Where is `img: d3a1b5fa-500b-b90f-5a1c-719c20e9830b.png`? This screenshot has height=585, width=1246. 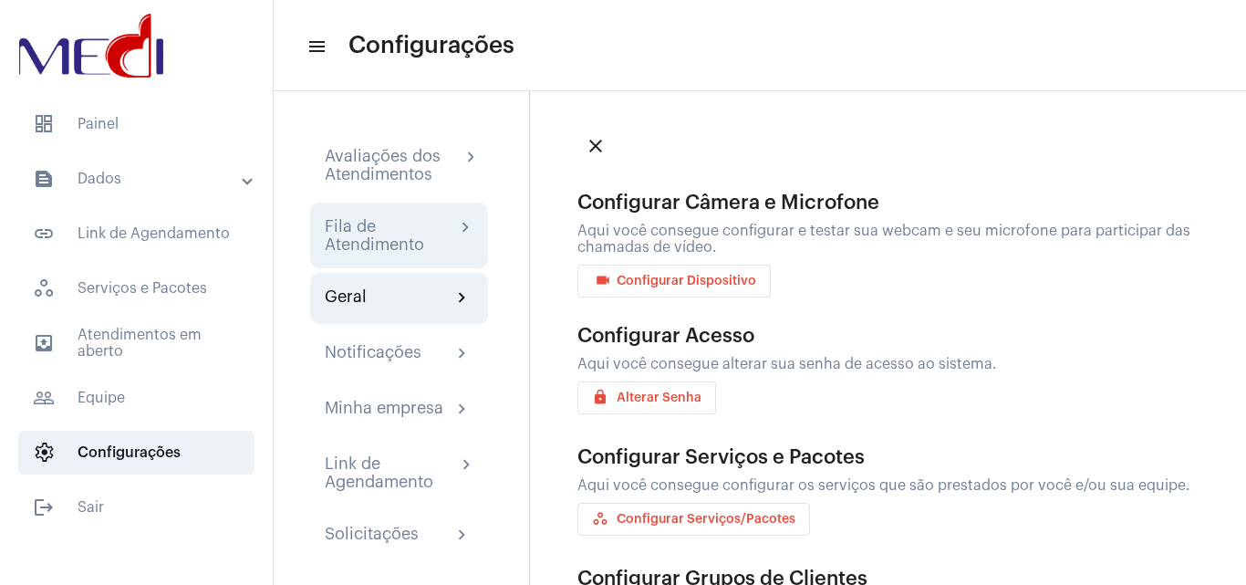 img: d3a1b5fa-500b-b90f-5a1c-719c20e9830b.png is located at coordinates (91, 46).